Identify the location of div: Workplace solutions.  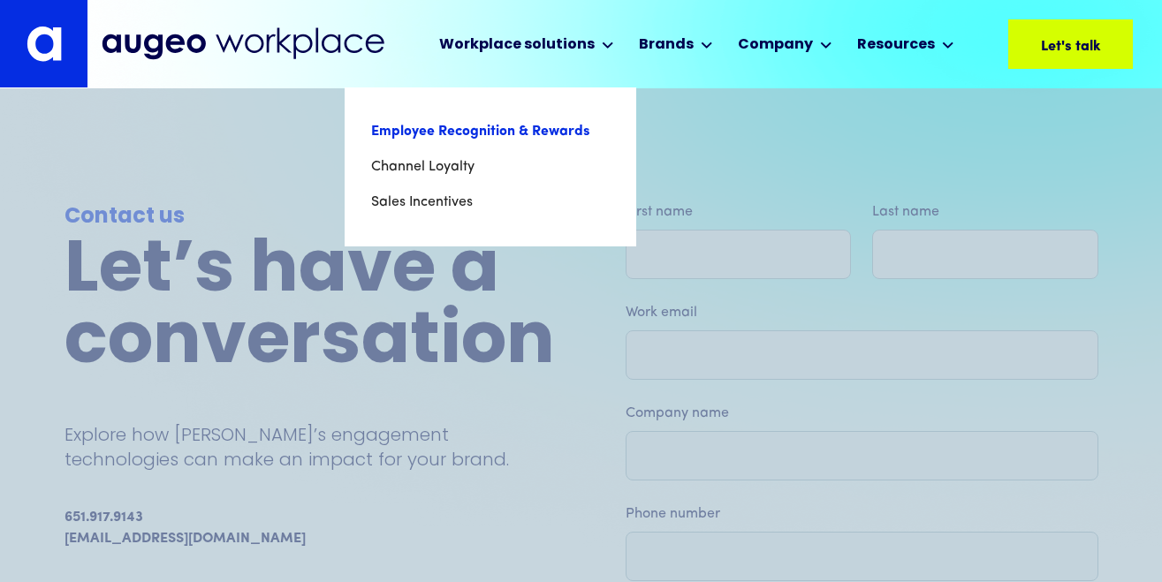
(517, 45).